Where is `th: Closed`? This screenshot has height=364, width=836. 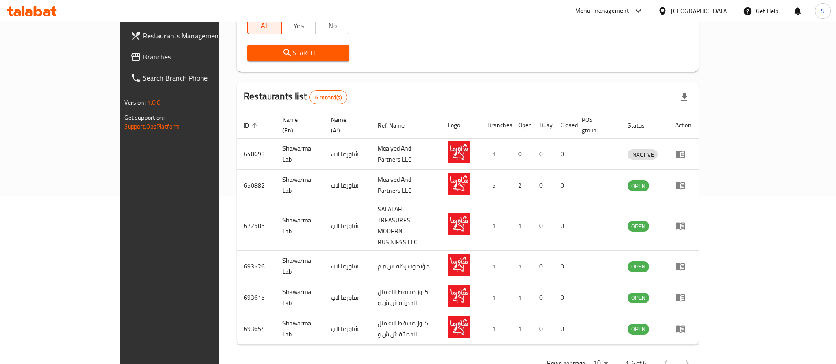 th: Closed is located at coordinates (564, 125).